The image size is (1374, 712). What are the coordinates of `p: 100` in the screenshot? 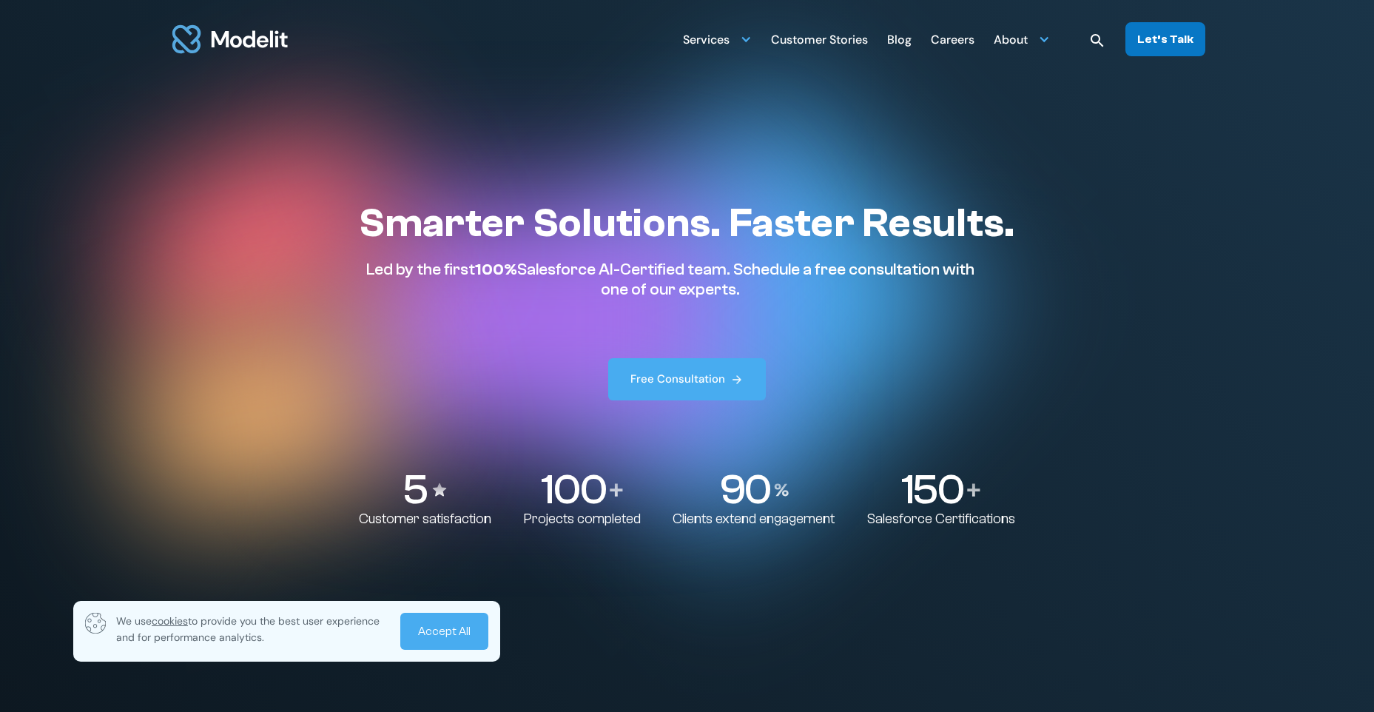 It's located at (573, 489).